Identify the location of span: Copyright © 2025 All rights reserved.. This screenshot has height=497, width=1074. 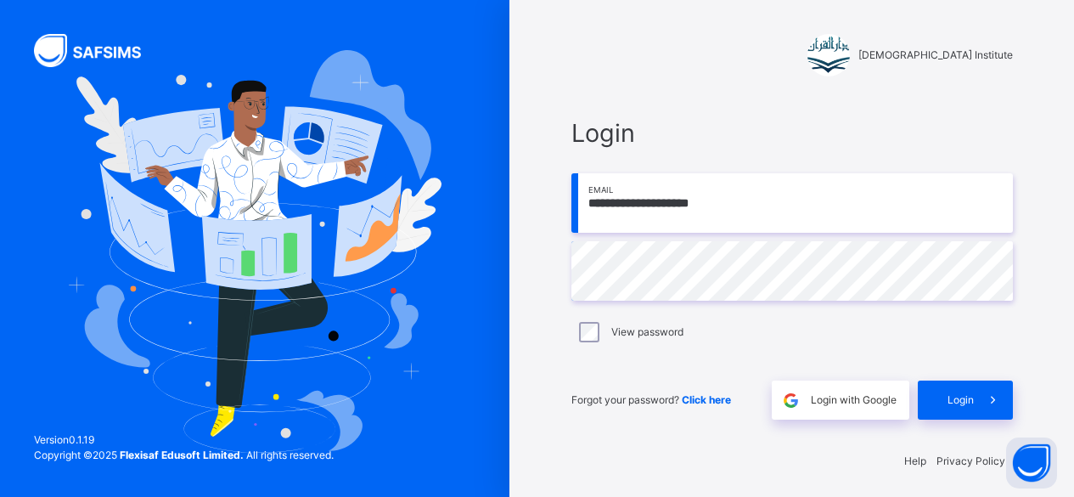
(183, 454).